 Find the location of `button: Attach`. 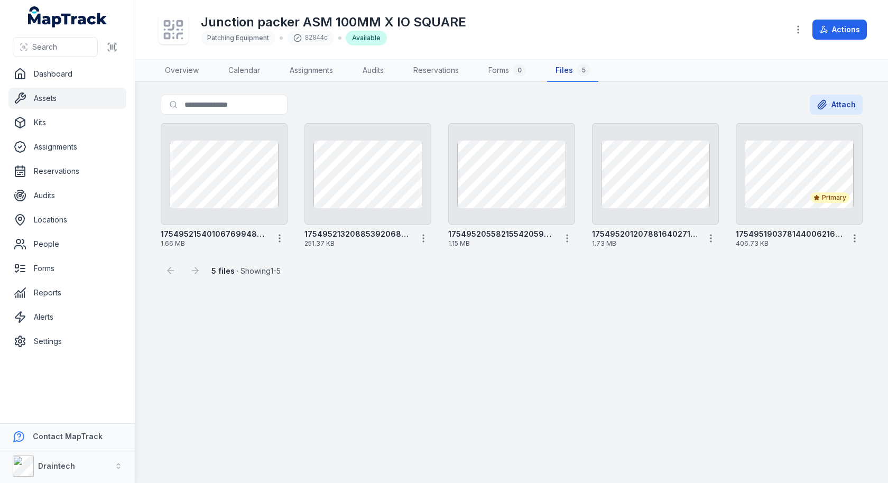

button: Attach is located at coordinates (836, 105).